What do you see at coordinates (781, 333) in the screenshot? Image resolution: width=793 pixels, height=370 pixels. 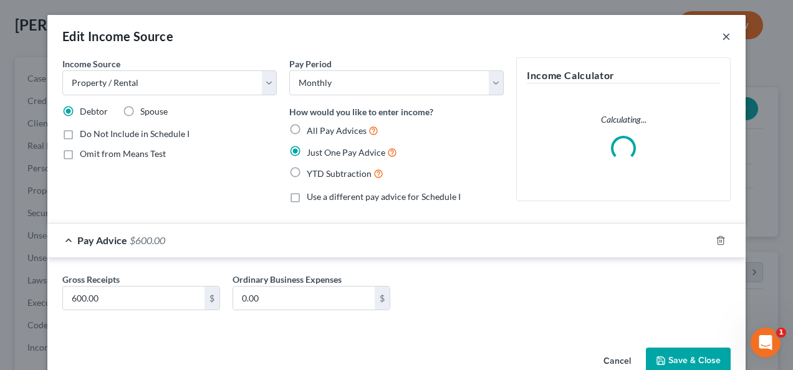 I see `span: 1` at bounding box center [781, 333].